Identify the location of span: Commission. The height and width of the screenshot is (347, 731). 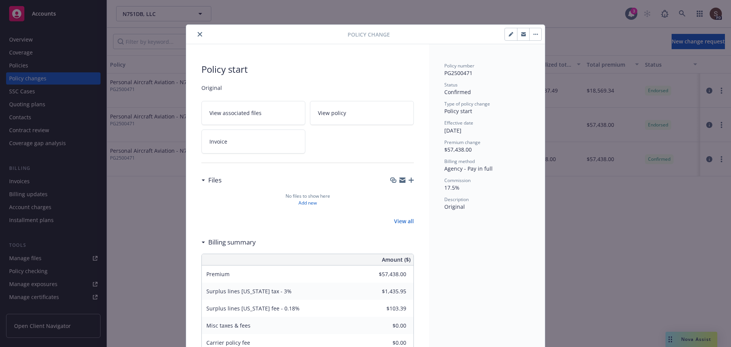
(457, 180).